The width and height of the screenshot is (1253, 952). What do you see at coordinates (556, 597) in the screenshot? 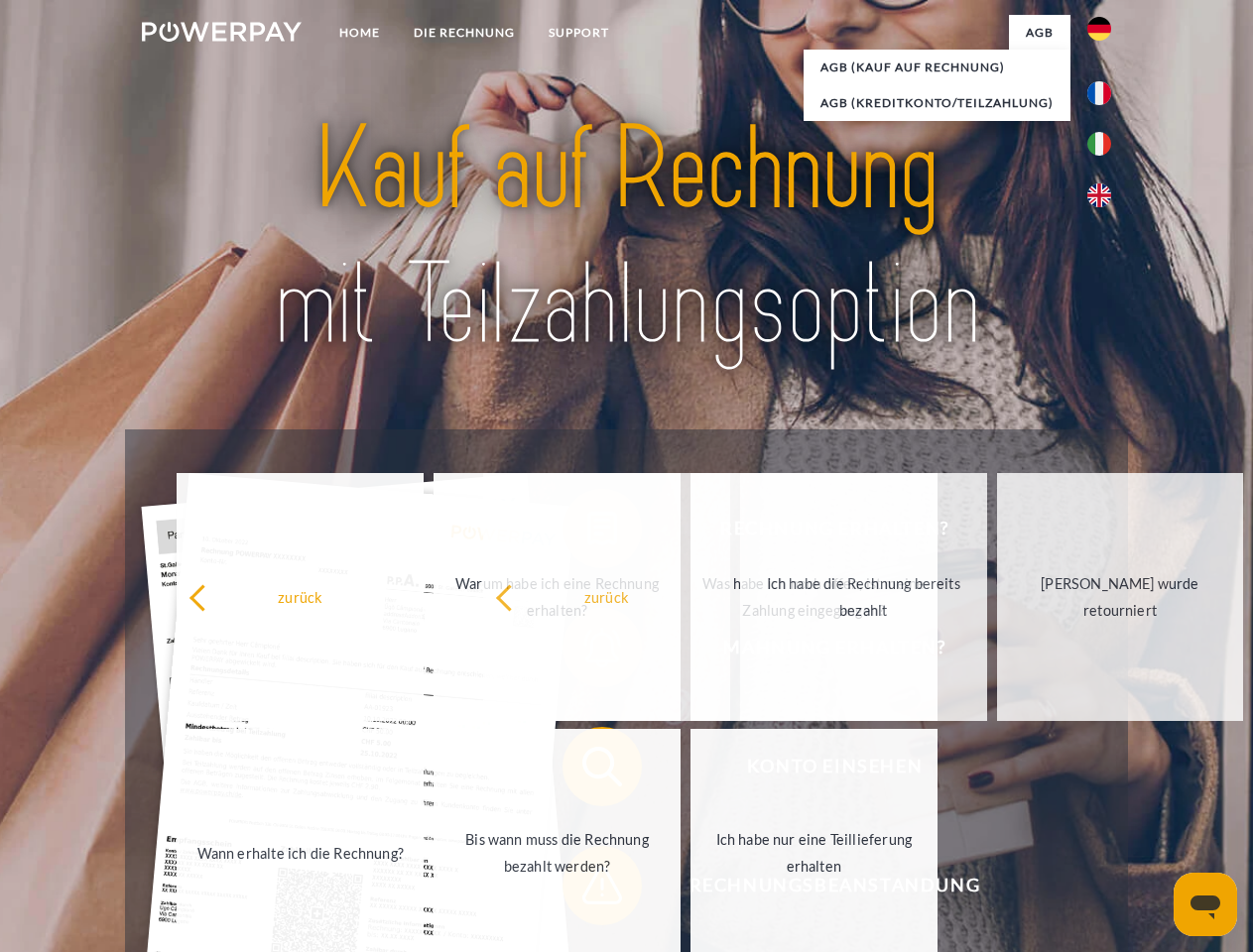
I see `div: Warum habe ich eine Rechnung erhalten?` at bounding box center [556, 597].